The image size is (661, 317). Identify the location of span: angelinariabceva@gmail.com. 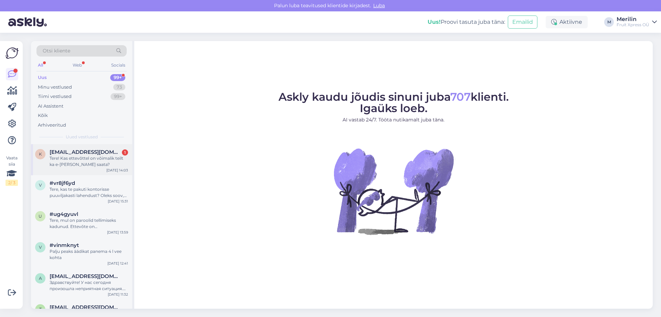
(85, 276).